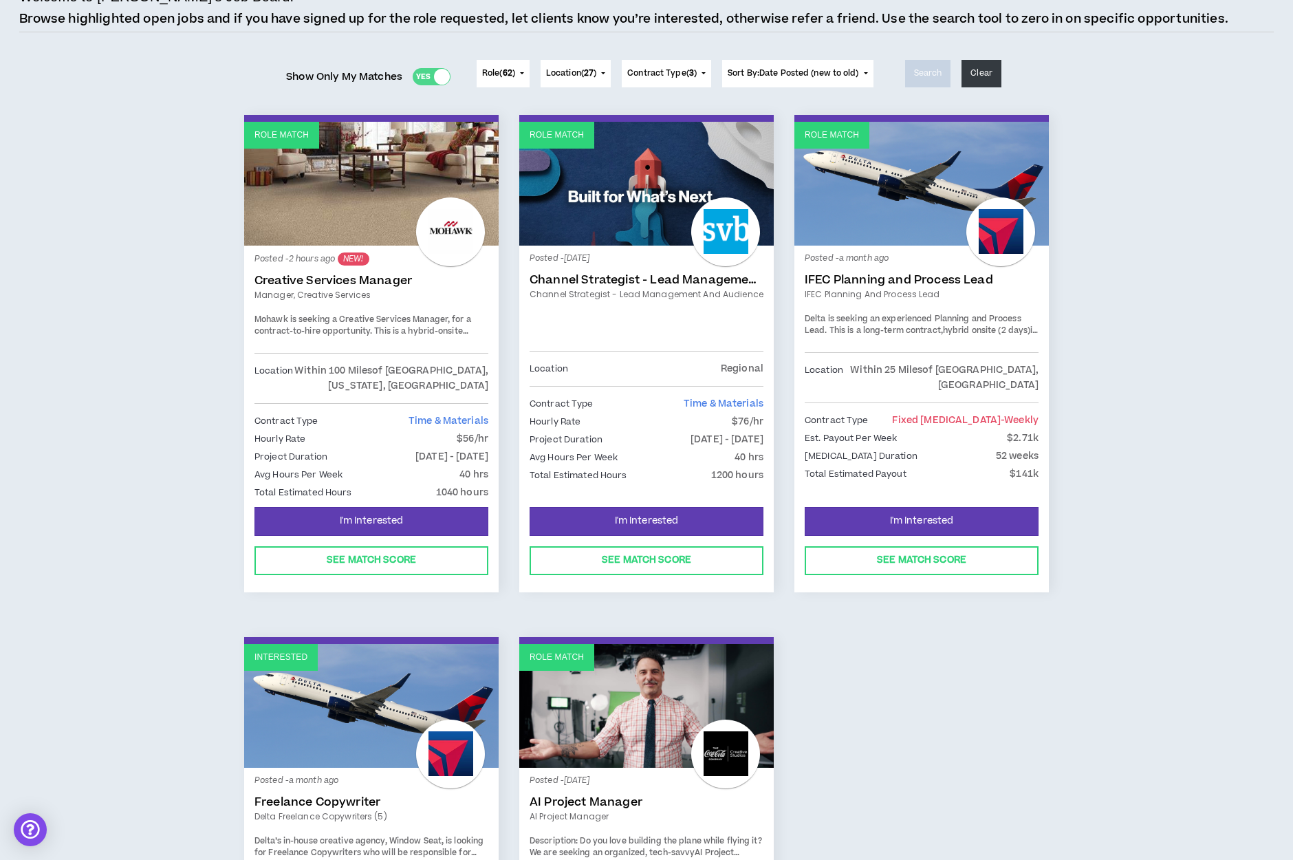  Describe the element at coordinates (371, 706) in the screenshot. I see `a: Interested` at that location.